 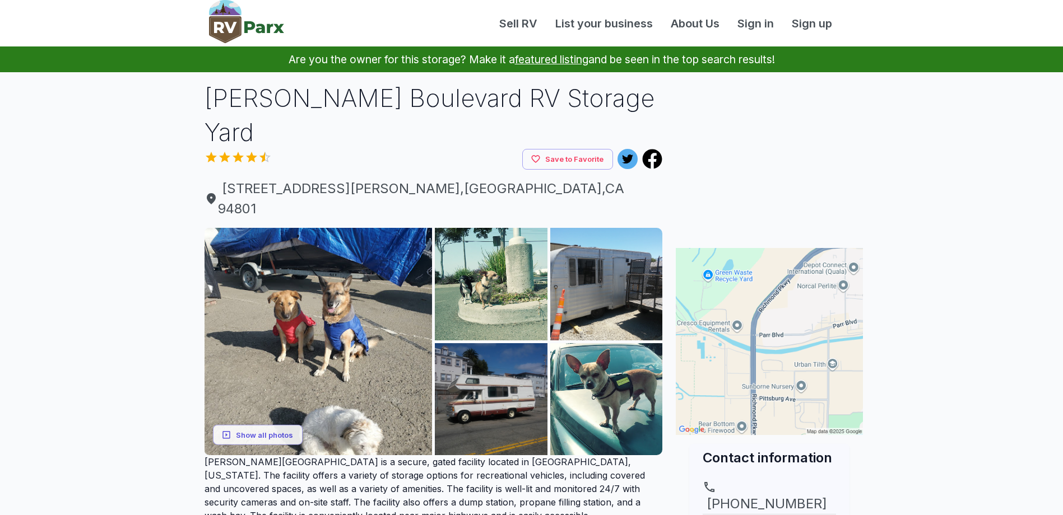 What do you see at coordinates (567, 159) in the screenshot?
I see `button: Save to Favorite` at bounding box center [567, 159].